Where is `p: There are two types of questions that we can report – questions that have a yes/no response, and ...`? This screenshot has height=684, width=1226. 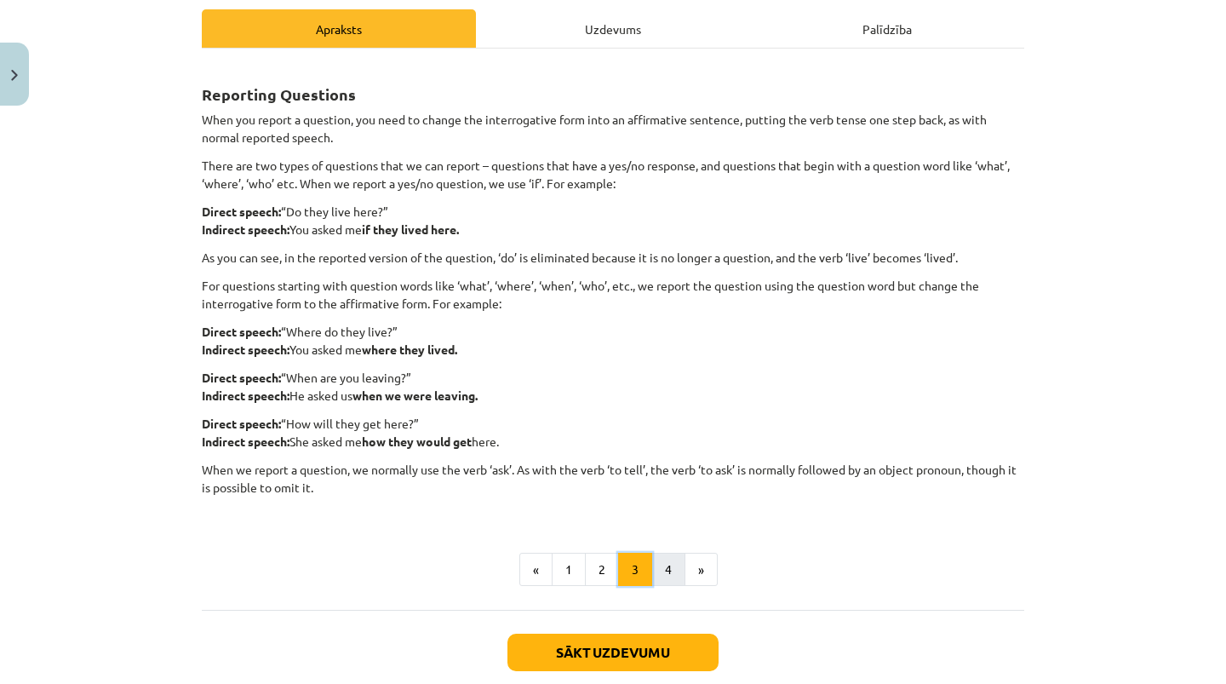
p: There are two types of questions that we can report – questions that have a yes/no response, and ... is located at coordinates (613, 175).